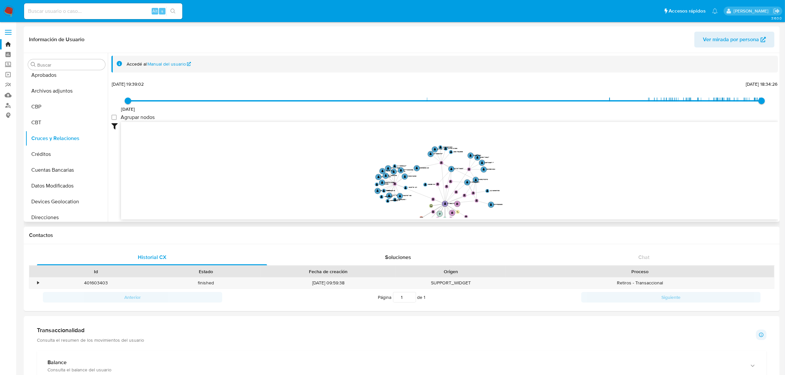 This screenshot has width=785, height=375. I want to click on text: 2357668717, so click(489, 163).